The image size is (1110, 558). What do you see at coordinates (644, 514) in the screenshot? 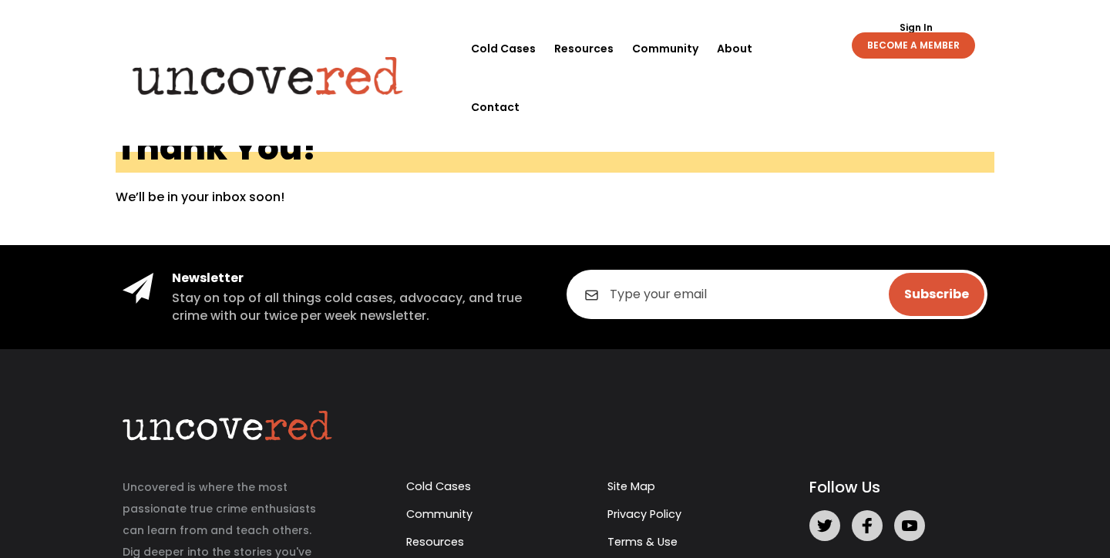
I see `a: Privacy Policy` at bounding box center [644, 514].